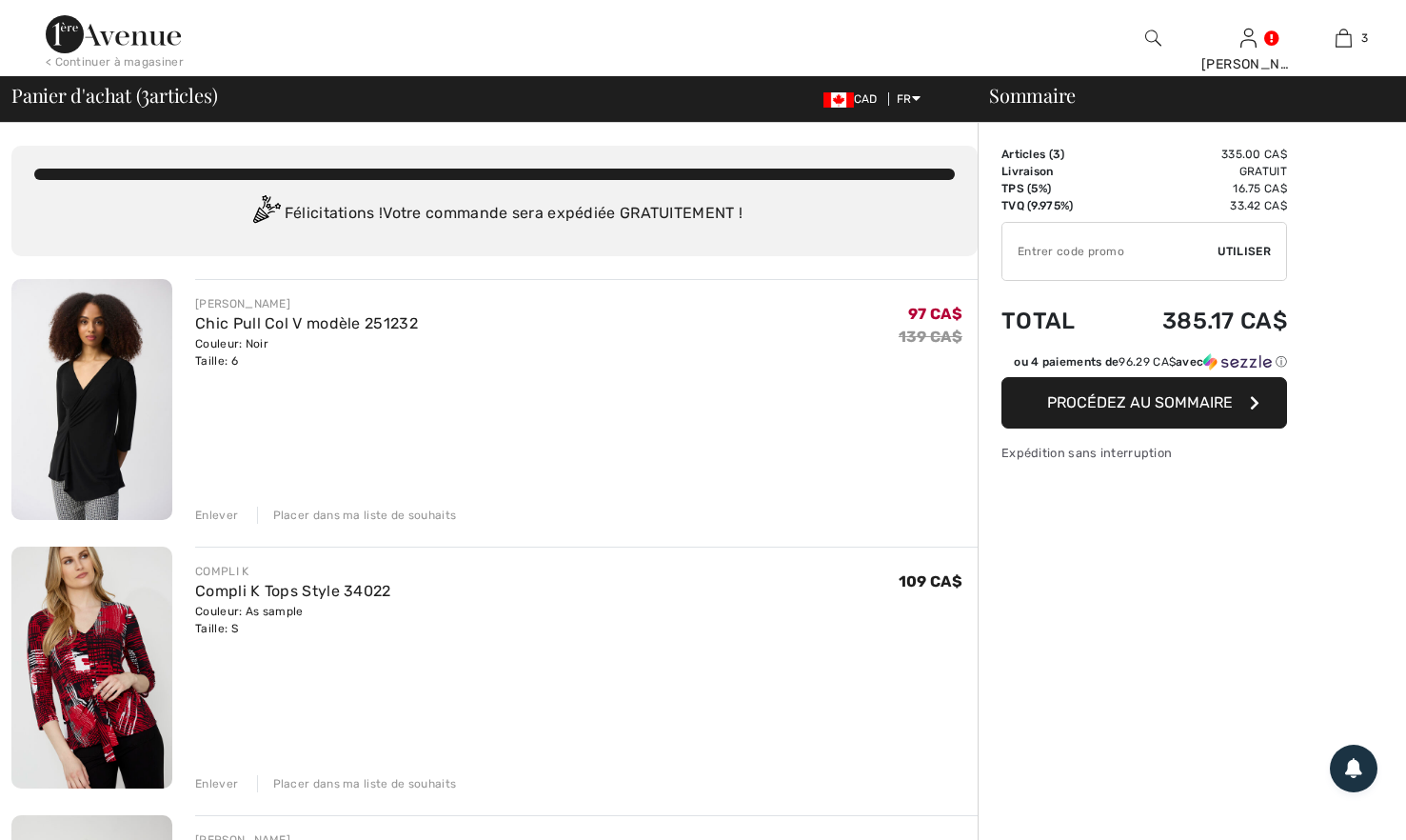  Describe the element at coordinates (930, 336) in the screenshot. I see `s: 139 CA$` at that location.